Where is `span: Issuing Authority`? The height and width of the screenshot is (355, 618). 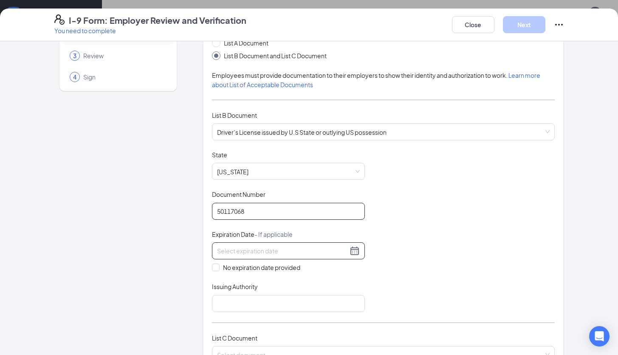
span: Issuing Authority is located at coordinates (235, 286).